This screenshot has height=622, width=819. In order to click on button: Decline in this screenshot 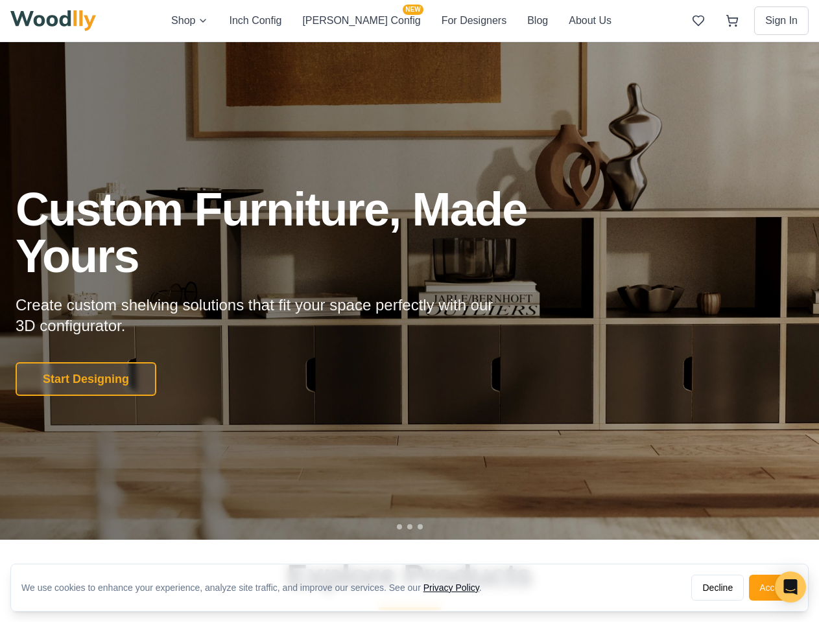, I will do `click(717, 588)`.